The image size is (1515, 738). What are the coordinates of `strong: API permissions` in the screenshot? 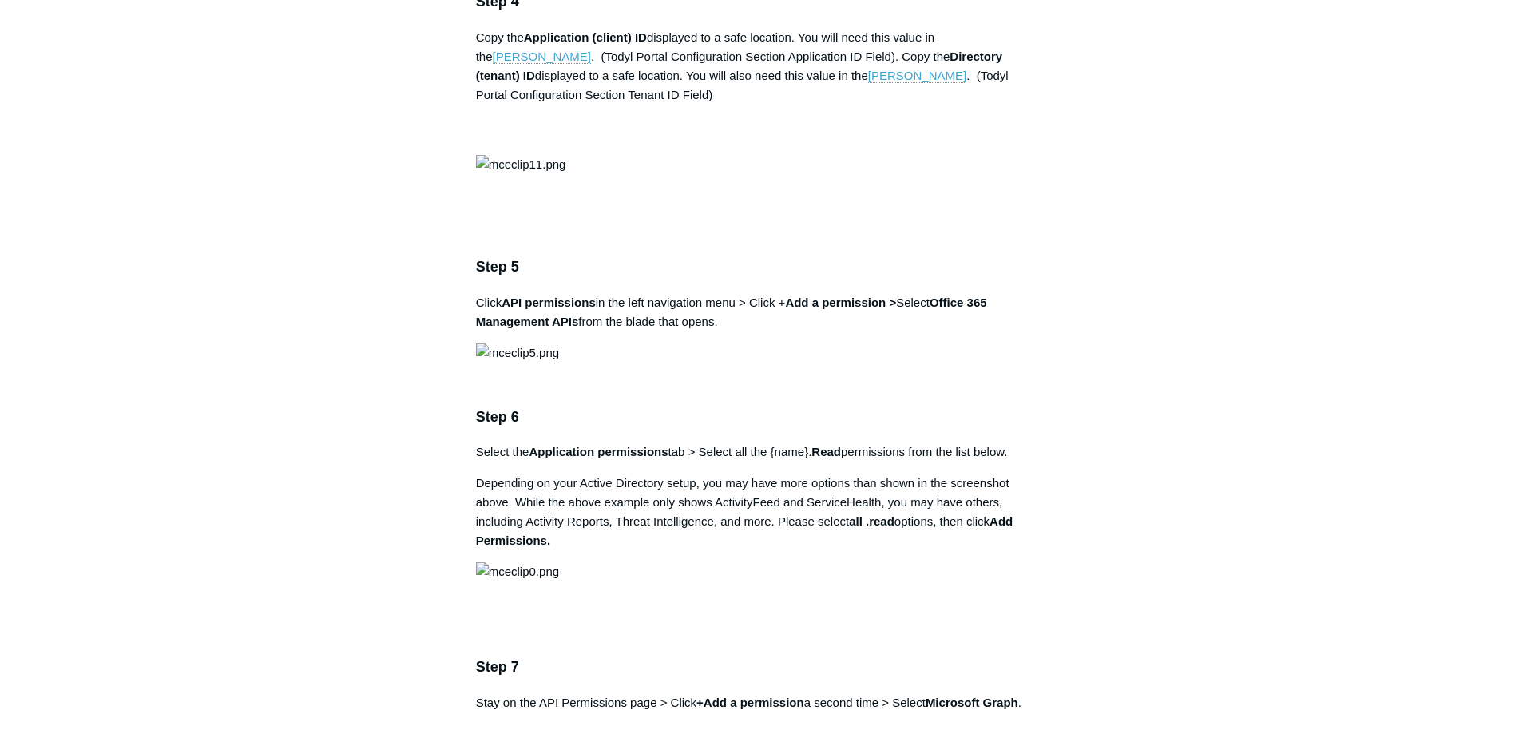 It's located at (549, 302).